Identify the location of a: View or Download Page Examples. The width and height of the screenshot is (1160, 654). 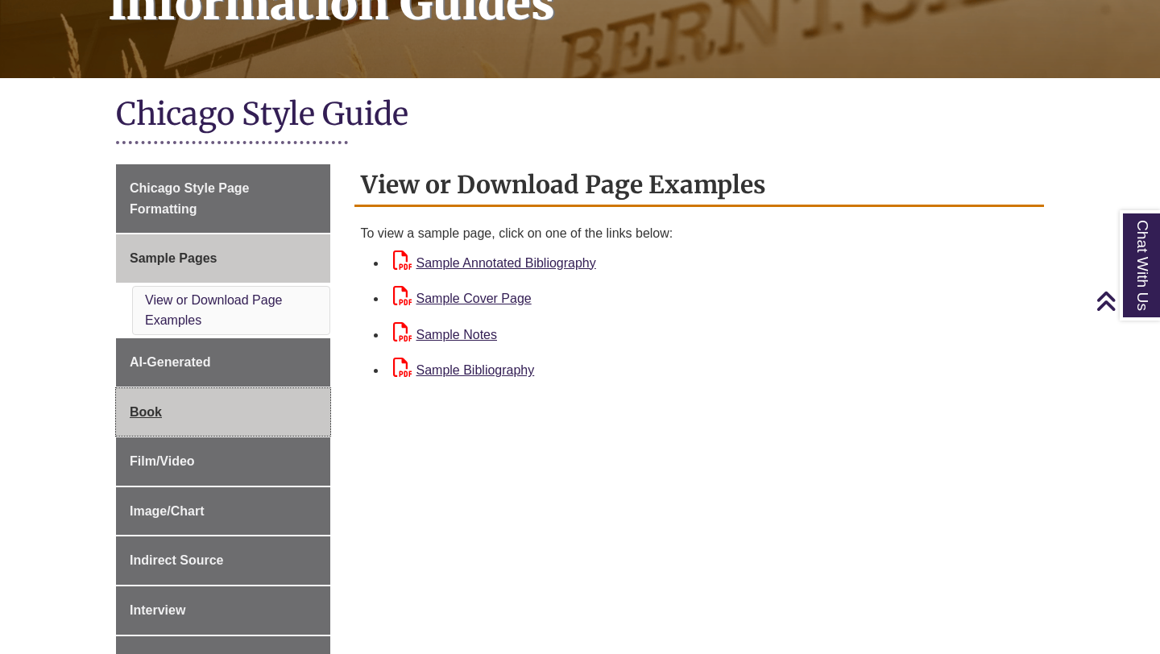
(213, 310).